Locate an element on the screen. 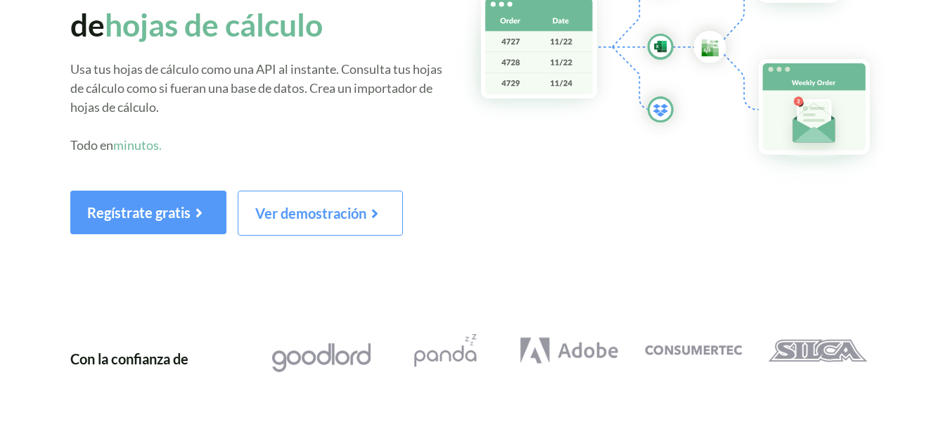  a: Logotipo de Silca is located at coordinates (817, 350).